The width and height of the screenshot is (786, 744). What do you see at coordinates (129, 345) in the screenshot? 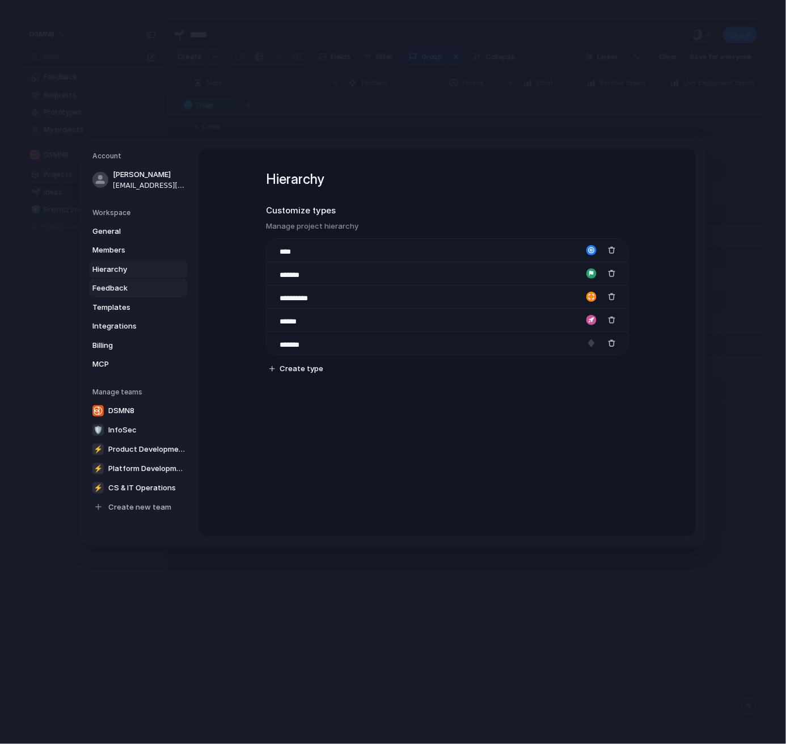
I see `span: Billing` at bounding box center [129, 345].